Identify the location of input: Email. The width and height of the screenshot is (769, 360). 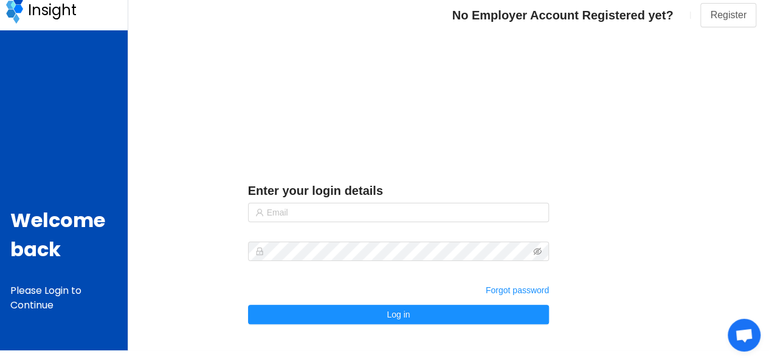
(398, 213).